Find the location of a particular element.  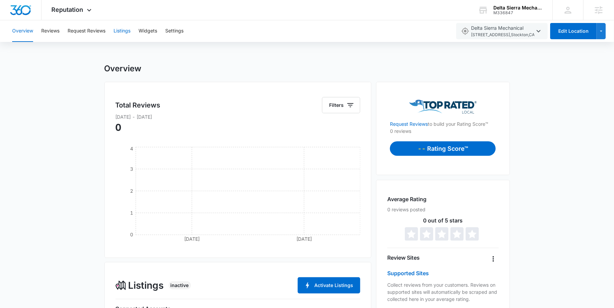

a: Supported Sites is located at coordinates (408, 273).